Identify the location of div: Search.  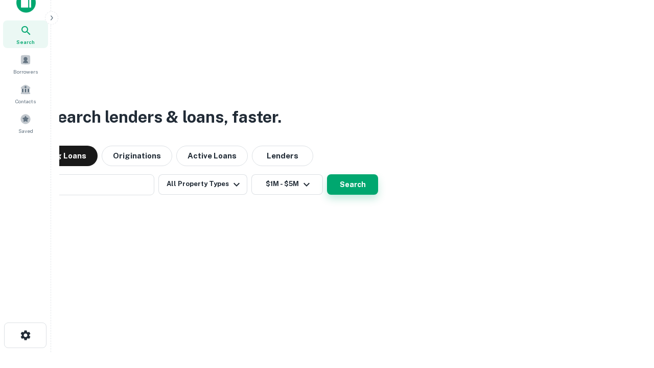
(26, 34).